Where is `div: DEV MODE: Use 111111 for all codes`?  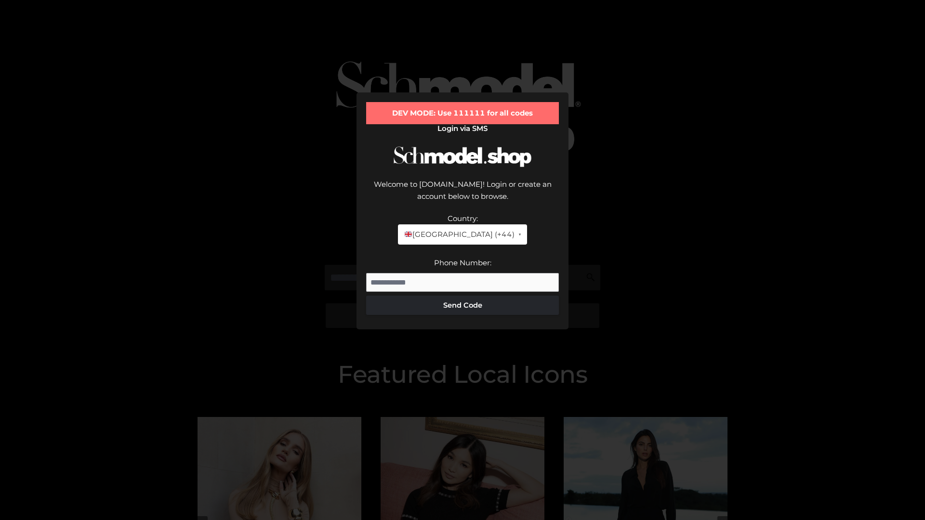 div: DEV MODE: Use 111111 for all codes is located at coordinates (462, 113).